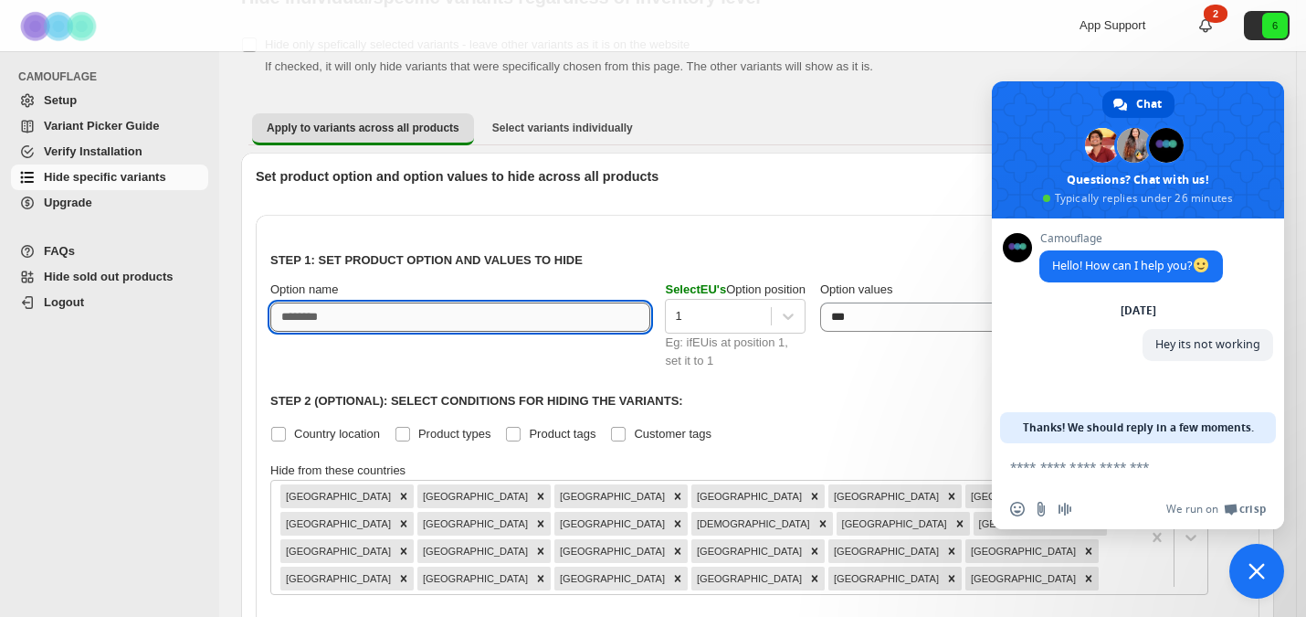 The height and width of the screenshot is (617, 1306). What do you see at coordinates (678, 523) in the screenshot?
I see `div: Remove Greece` at bounding box center [678, 523].